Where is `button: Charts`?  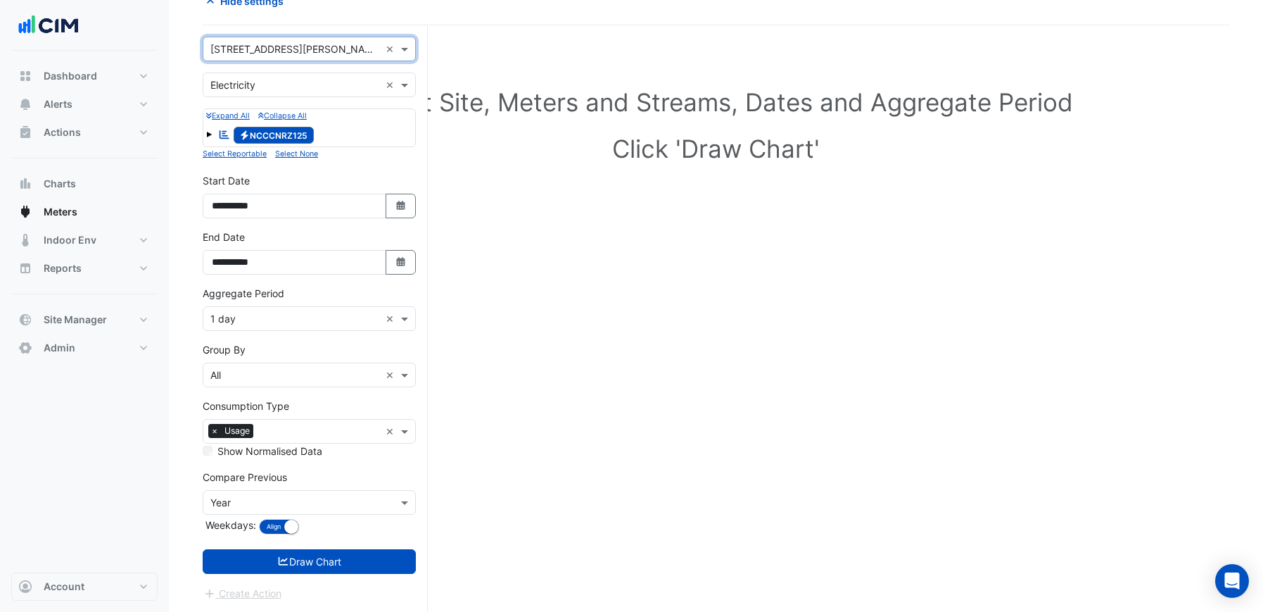
button: Charts is located at coordinates (84, 184).